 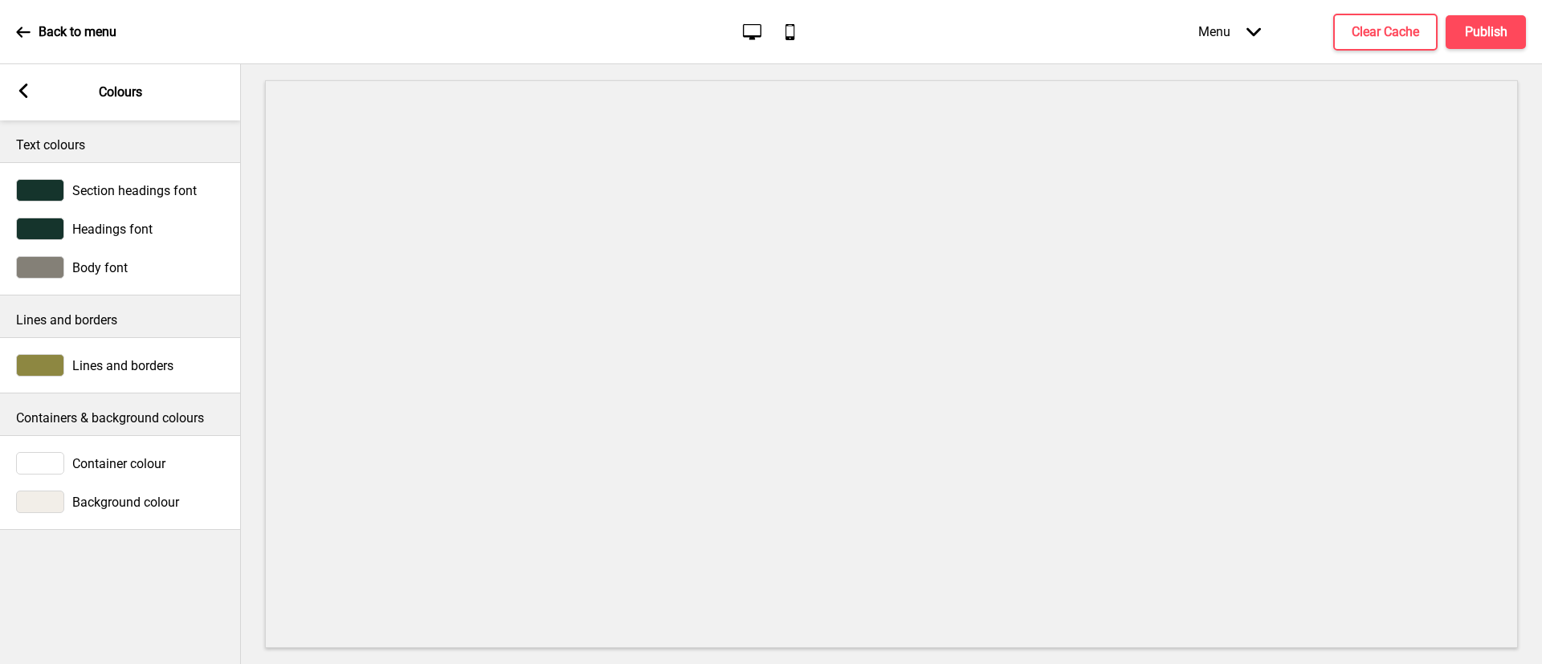 I want to click on div: Background colour, so click(x=120, y=502).